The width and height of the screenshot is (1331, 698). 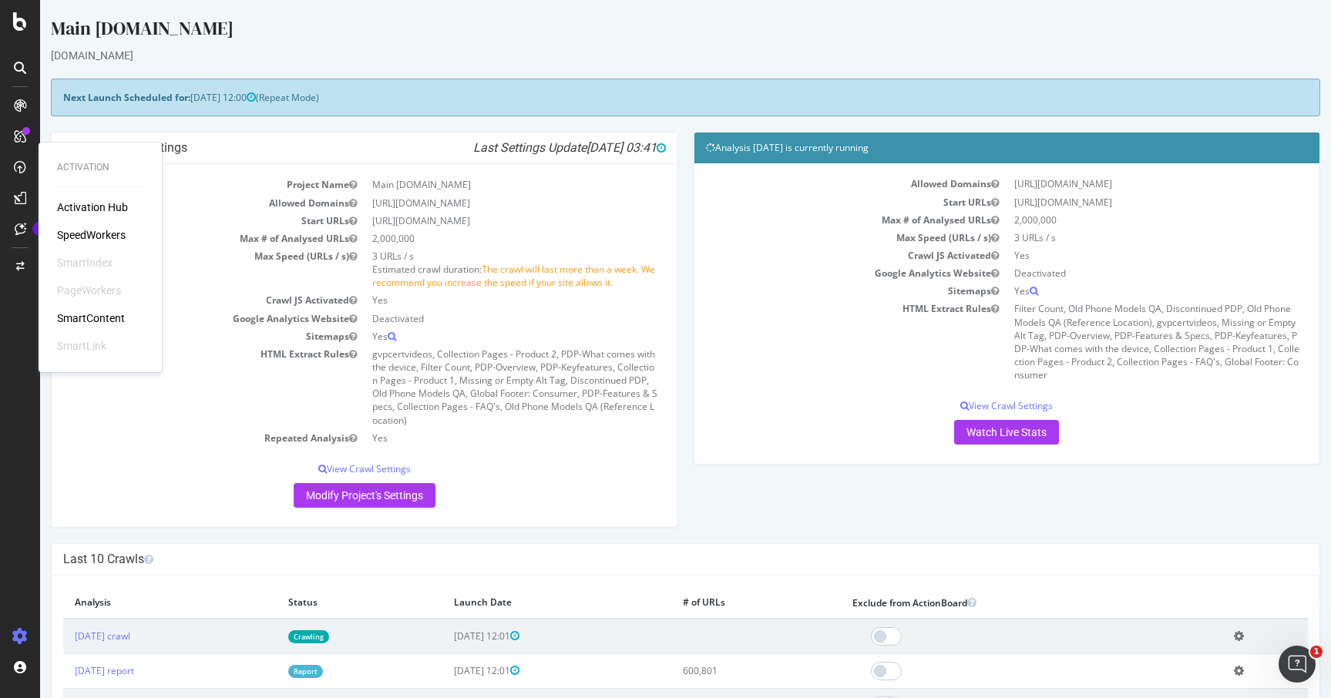 I want to click on h4: Project Global Settings, so click(x=324, y=148).